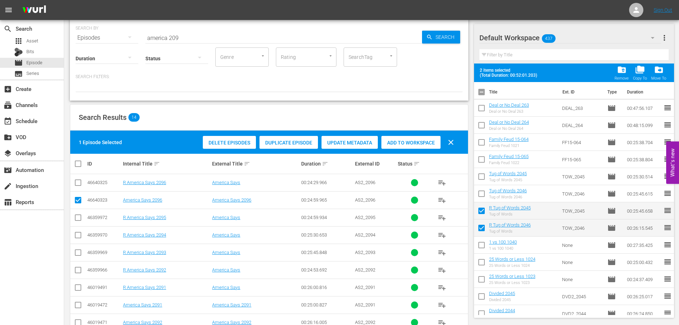 This screenshot has height=325, width=679. I want to click on span: AS2_2095, so click(365, 217).